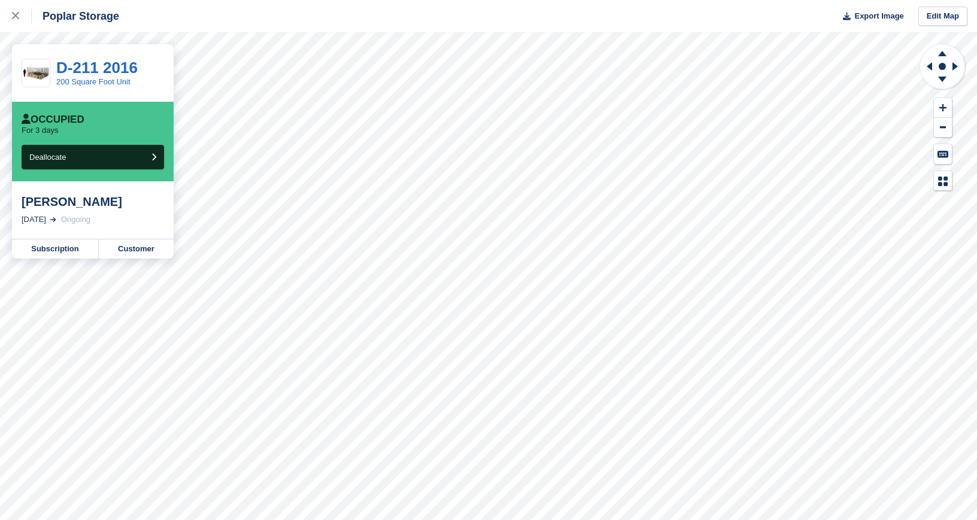 This screenshot has width=977, height=520. What do you see at coordinates (53, 220) in the screenshot?
I see `img: arrow-right-light-icn-cde0832a797a2874e46488d9cf13f60e5c3a73dbe684e267c42b8395dfbc2abf.svg` at bounding box center [53, 220].